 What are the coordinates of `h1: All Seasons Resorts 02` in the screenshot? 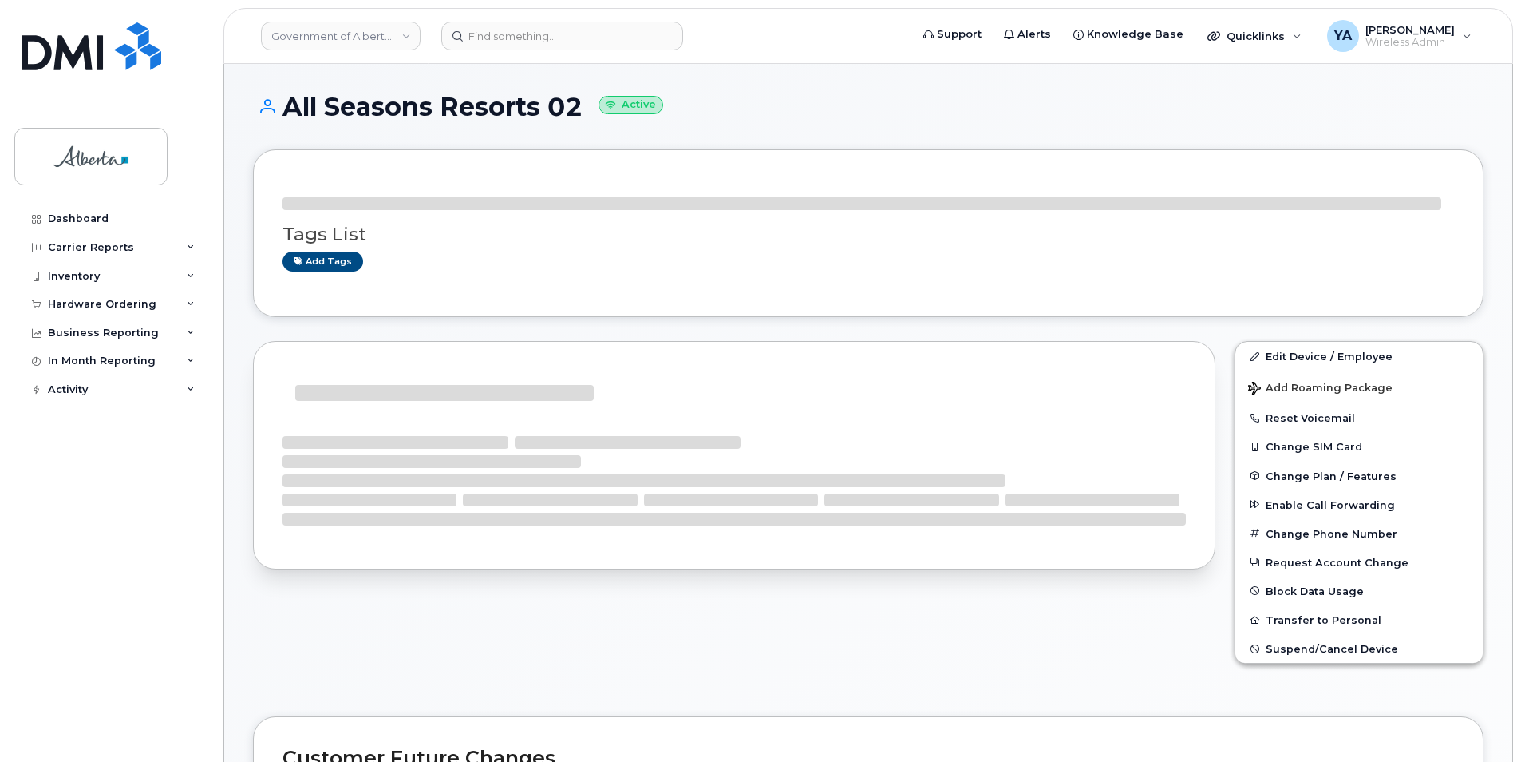 It's located at (868, 106).